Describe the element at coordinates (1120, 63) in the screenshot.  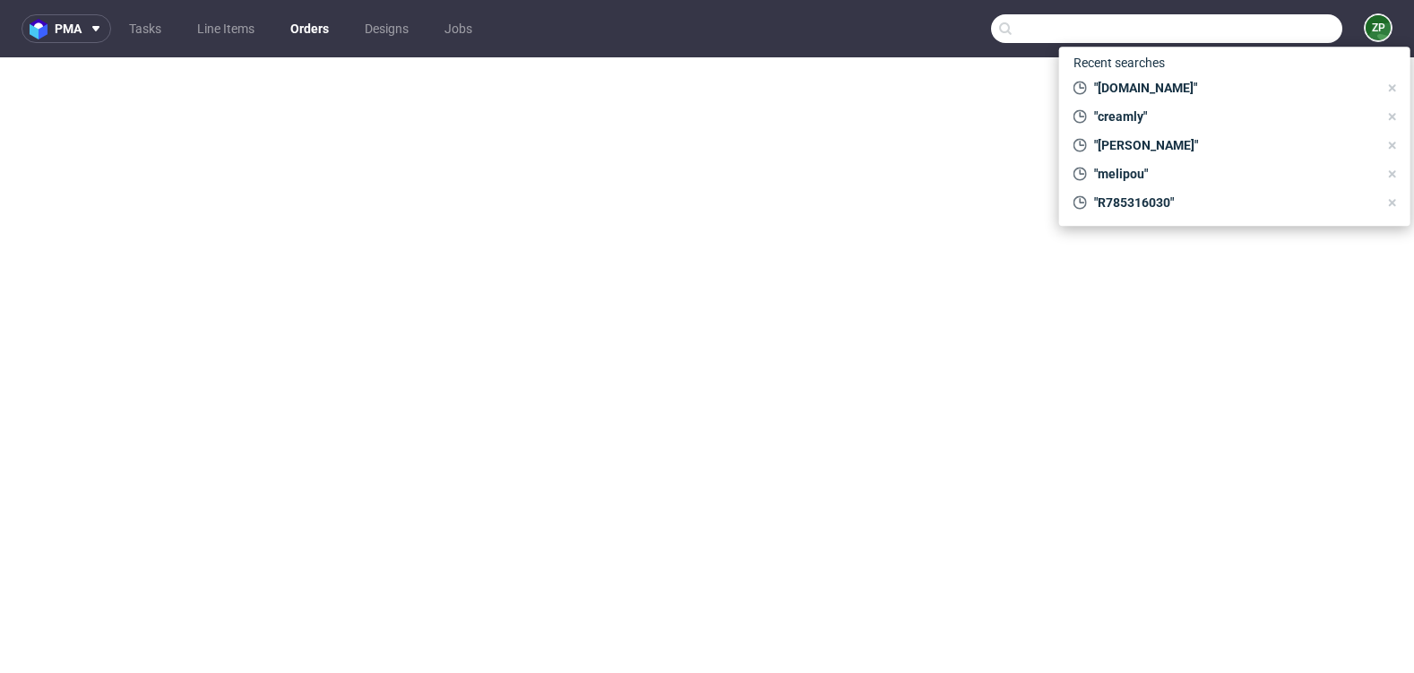
I see `span: Recent searches` at that location.